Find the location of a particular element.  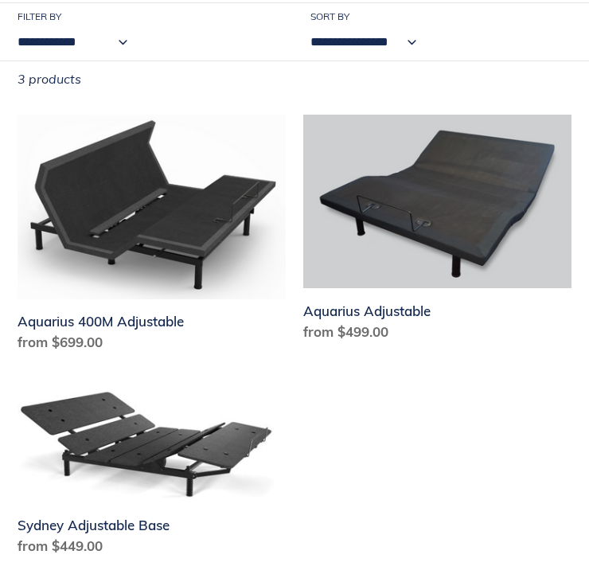

label: Sort by is located at coordinates (441, 17).